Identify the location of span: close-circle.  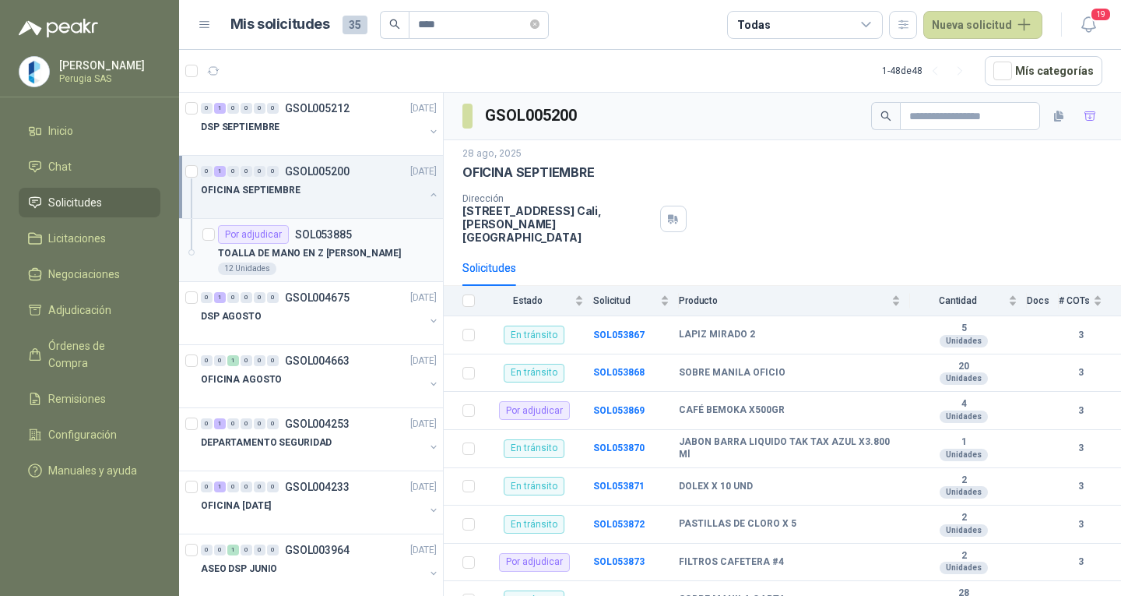
(535, 24).